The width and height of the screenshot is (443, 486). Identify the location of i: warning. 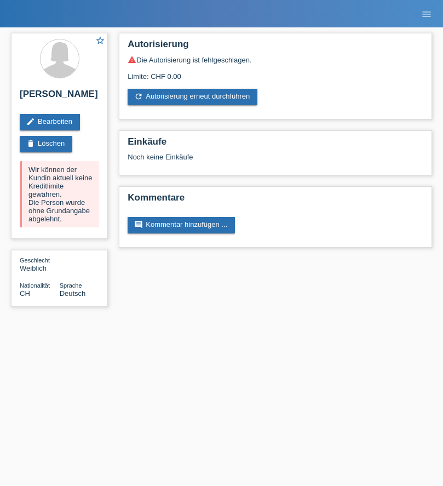
(132, 60).